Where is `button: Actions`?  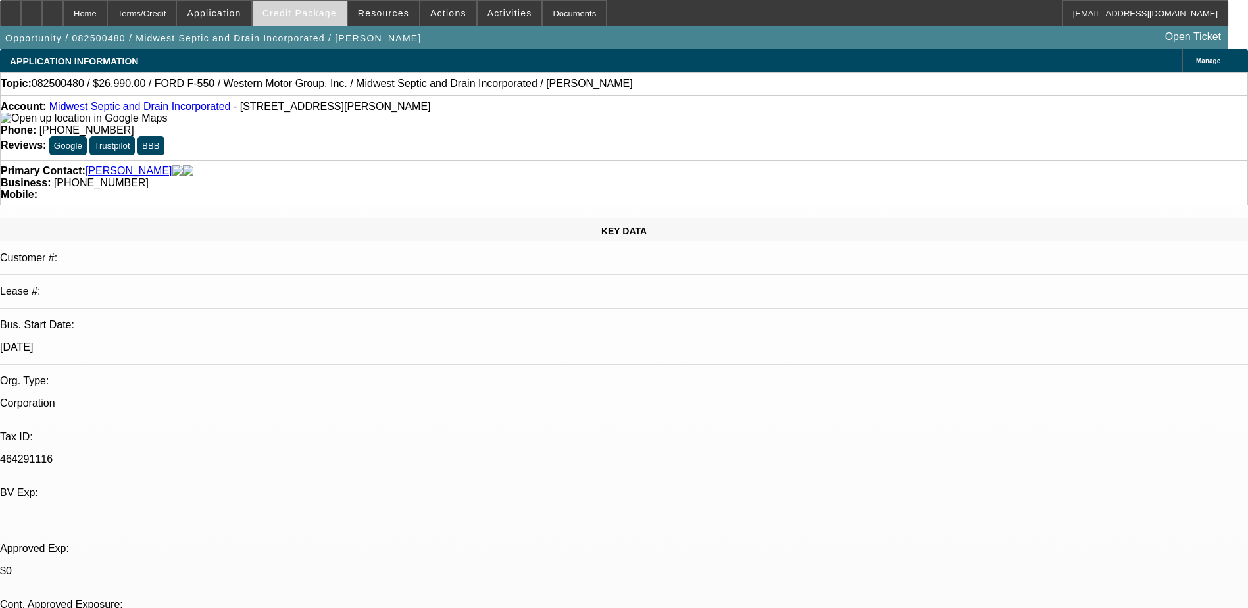
button: Actions is located at coordinates (448, 13).